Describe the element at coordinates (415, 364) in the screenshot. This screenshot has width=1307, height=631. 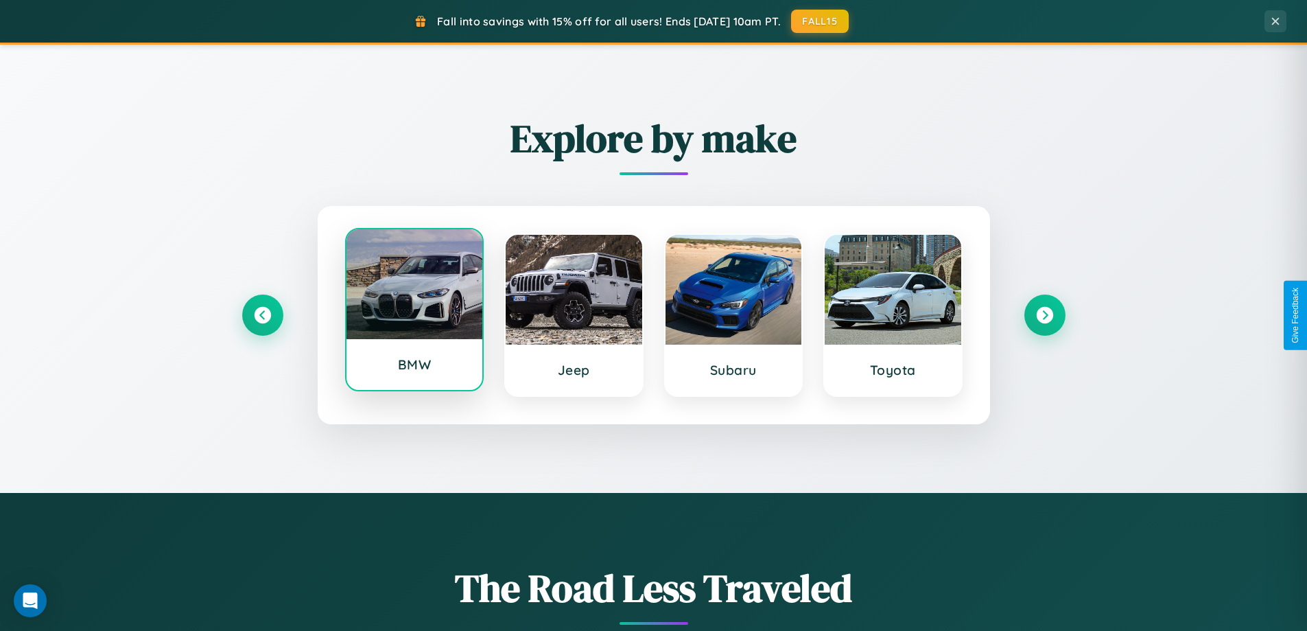
I see `h3: BMW` at that location.